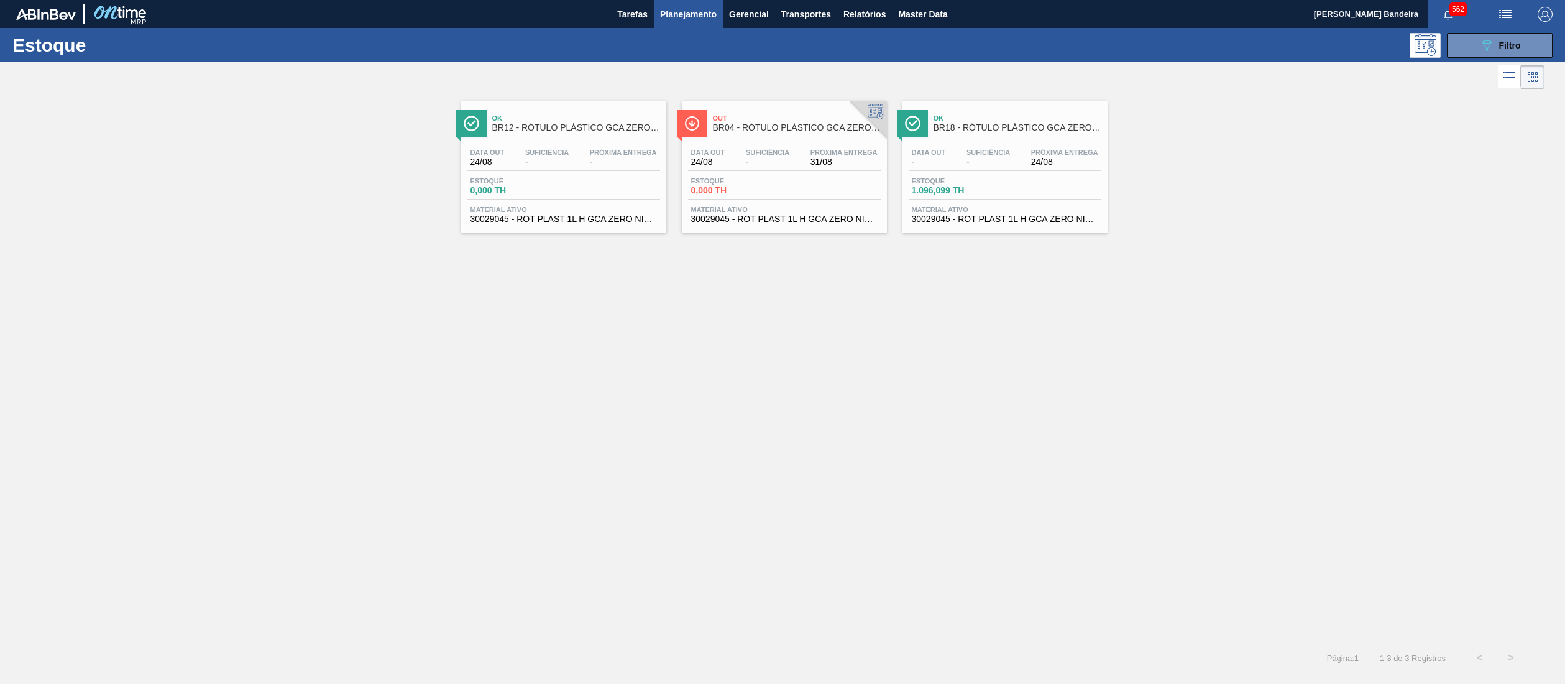  Describe the element at coordinates (1509, 77) in the screenshot. I see `div: Visão em Lista` at that location.